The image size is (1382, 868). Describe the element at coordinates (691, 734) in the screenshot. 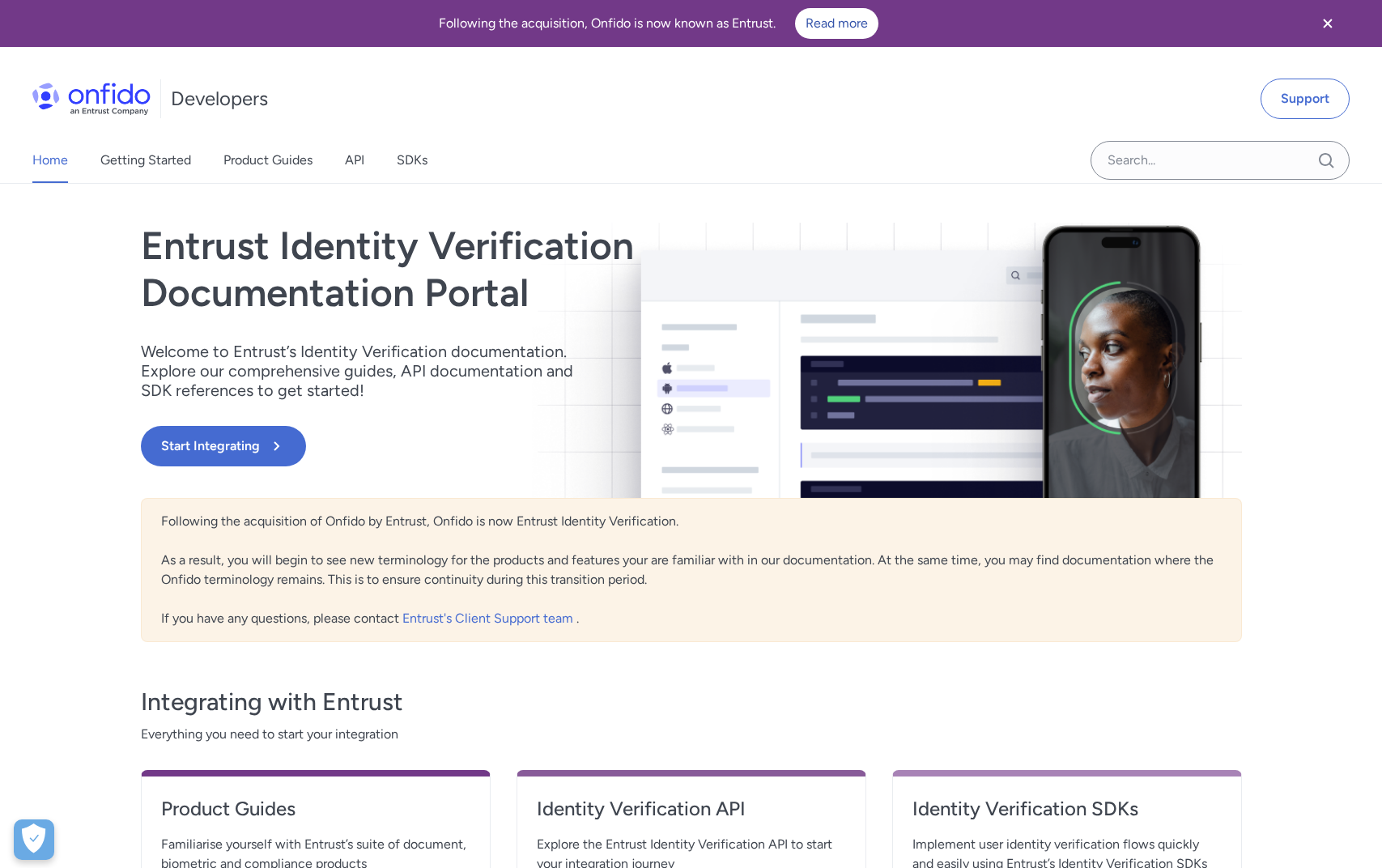

I see `span: Everything you need to start your integration` at that location.